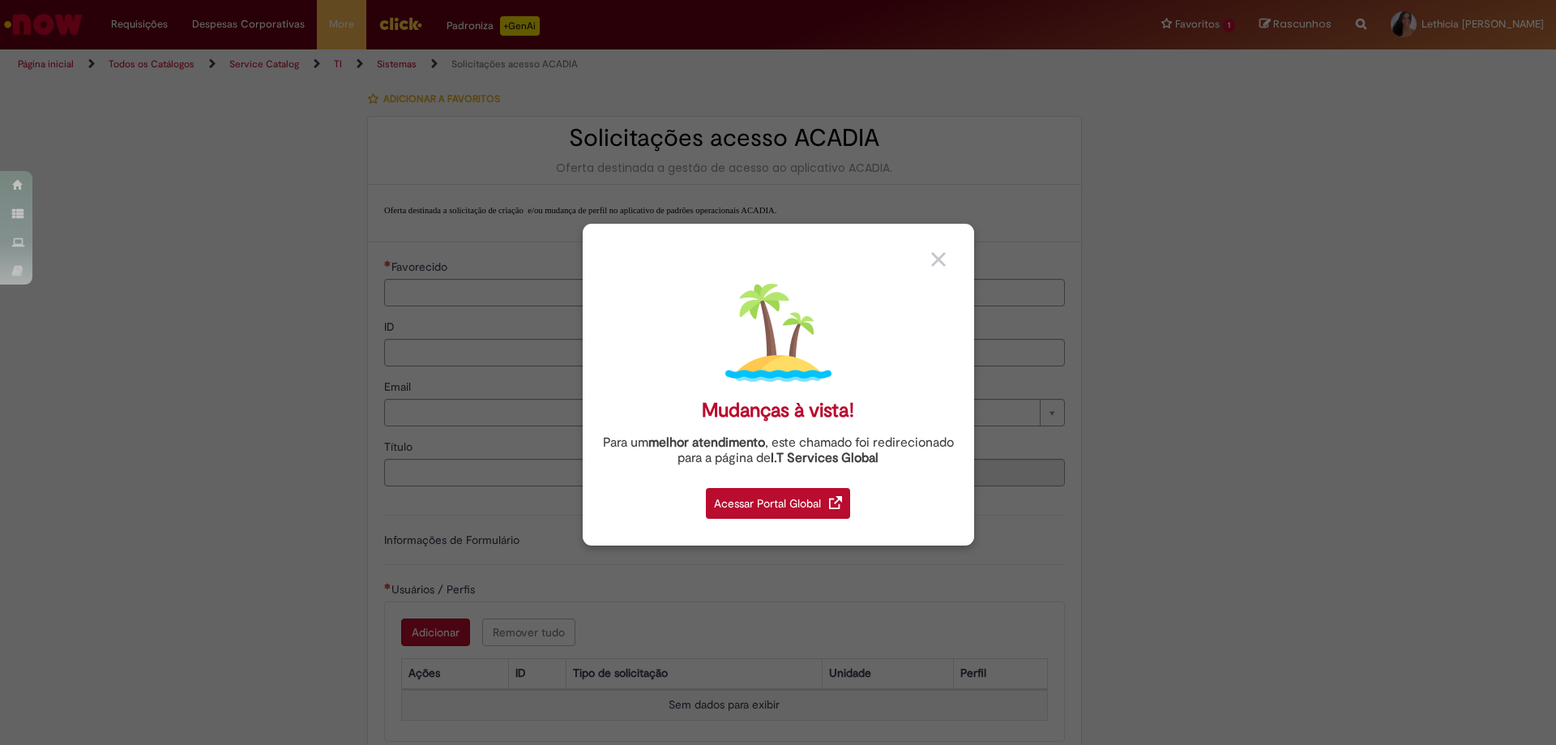  Describe the element at coordinates (824, 453) in the screenshot. I see `a: I.T Services Global` at that location.